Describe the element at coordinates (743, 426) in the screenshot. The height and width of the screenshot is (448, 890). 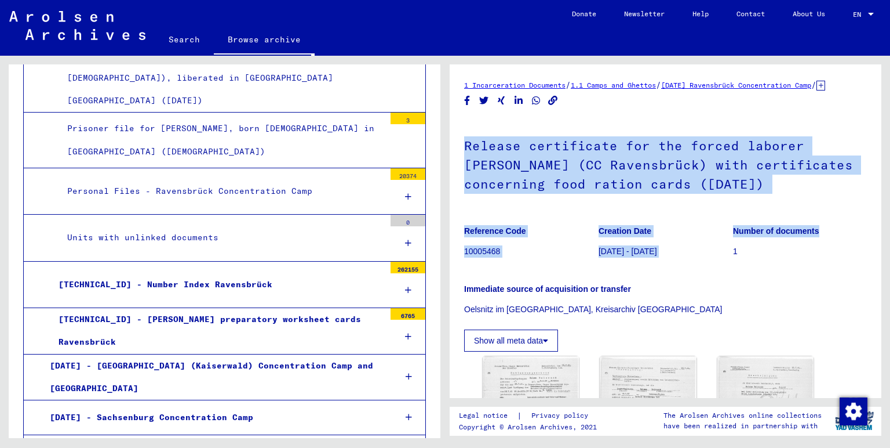
I see `p: have been realized in partnership with` at that location.